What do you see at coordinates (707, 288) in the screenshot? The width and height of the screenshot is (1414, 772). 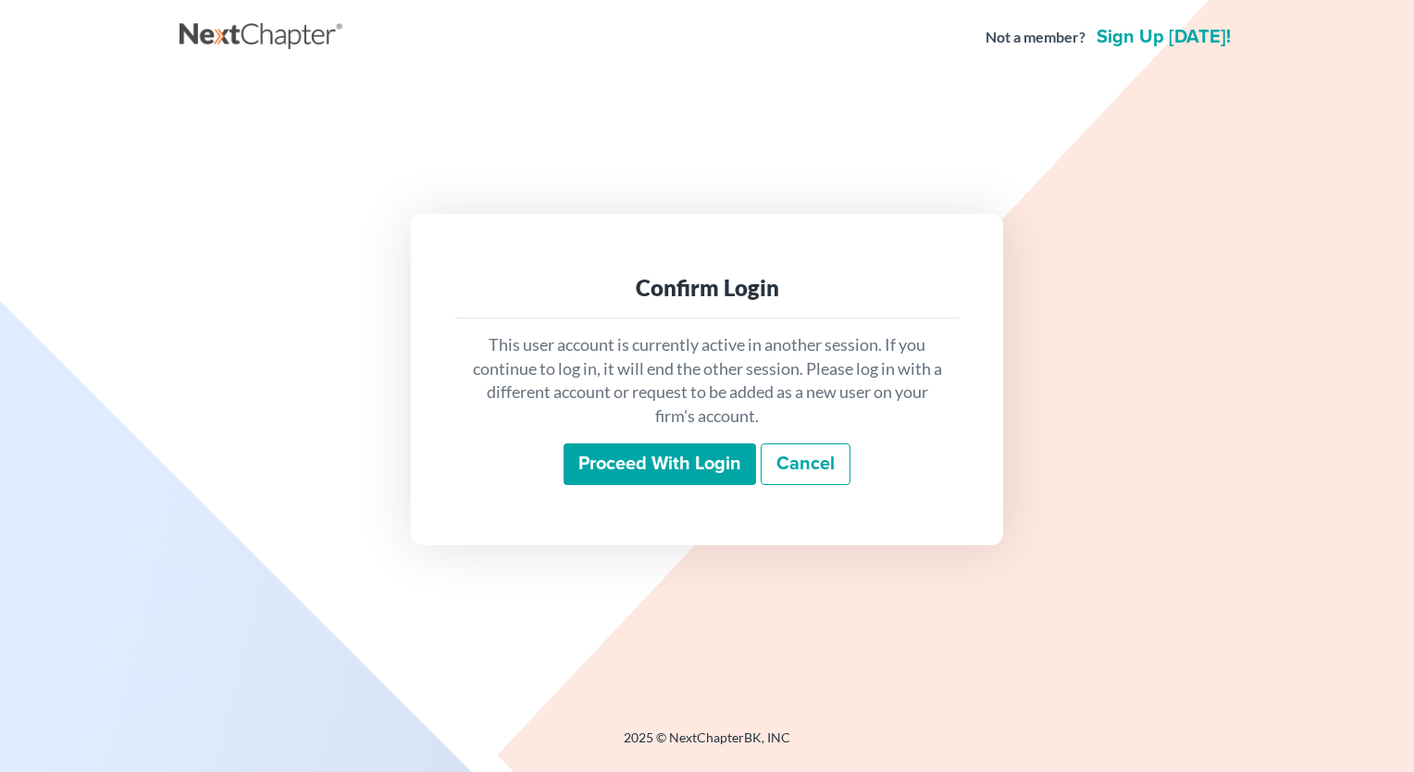 I see `div: Confirm Login` at bounding box center [707, 288].